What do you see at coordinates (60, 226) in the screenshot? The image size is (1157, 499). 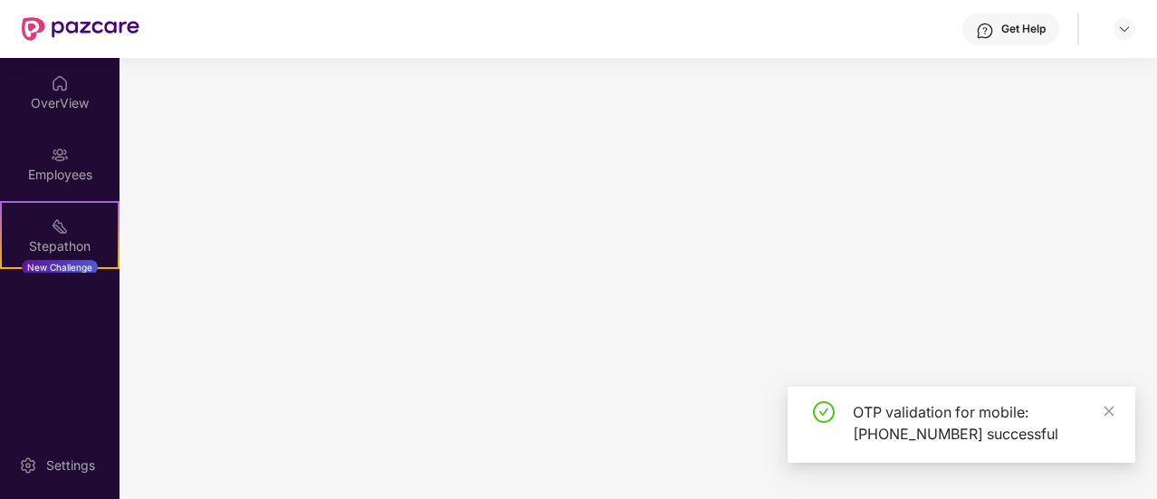 I see `img: svg+xml;base64,PHN2ZyB4bWxucz0iaHR0cDovL3d3dy53My5vcmcvMjAwMC9zdmciIHdpZHRoPSIyMSIgaGVpZ2h0PSIyMC...` at bounding box center [60, 226].